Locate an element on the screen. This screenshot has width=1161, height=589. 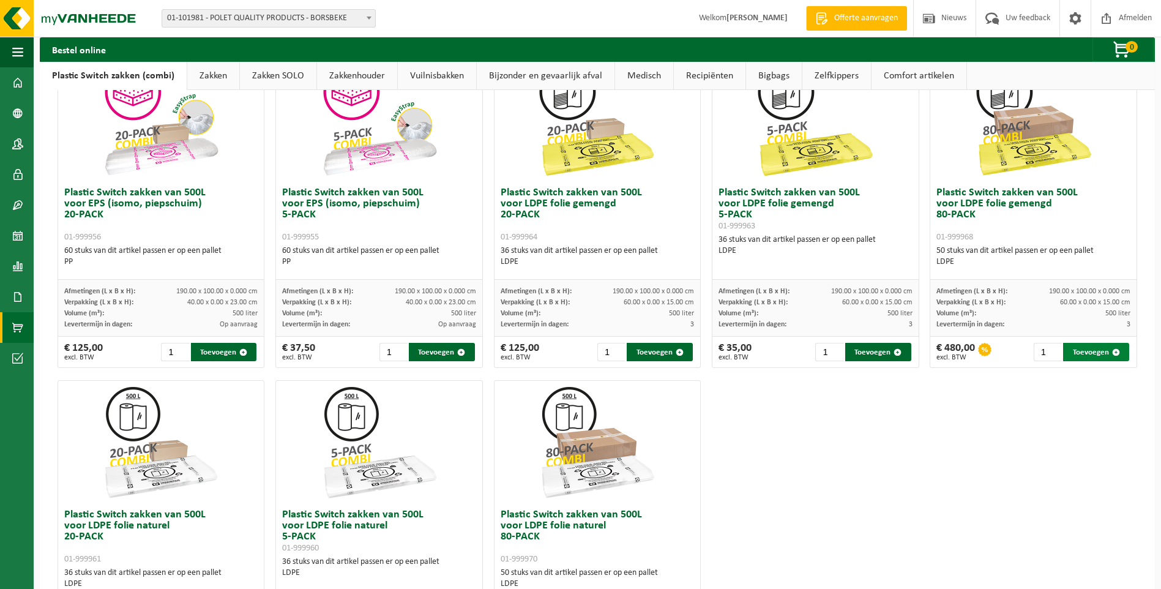
a: Zakkenhouder is located at coordinates (357, 76).